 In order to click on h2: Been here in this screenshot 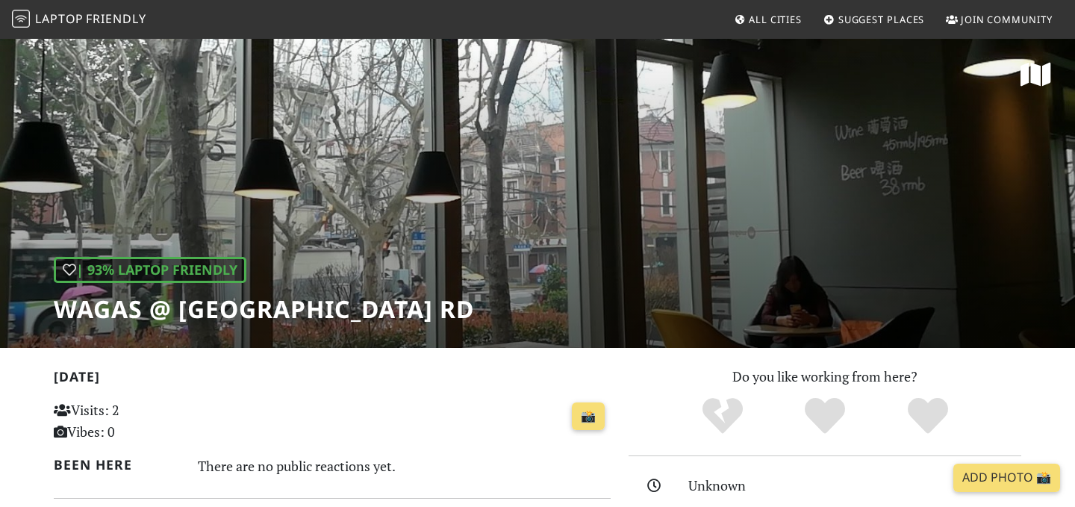, I will do `click(117, 465)`.